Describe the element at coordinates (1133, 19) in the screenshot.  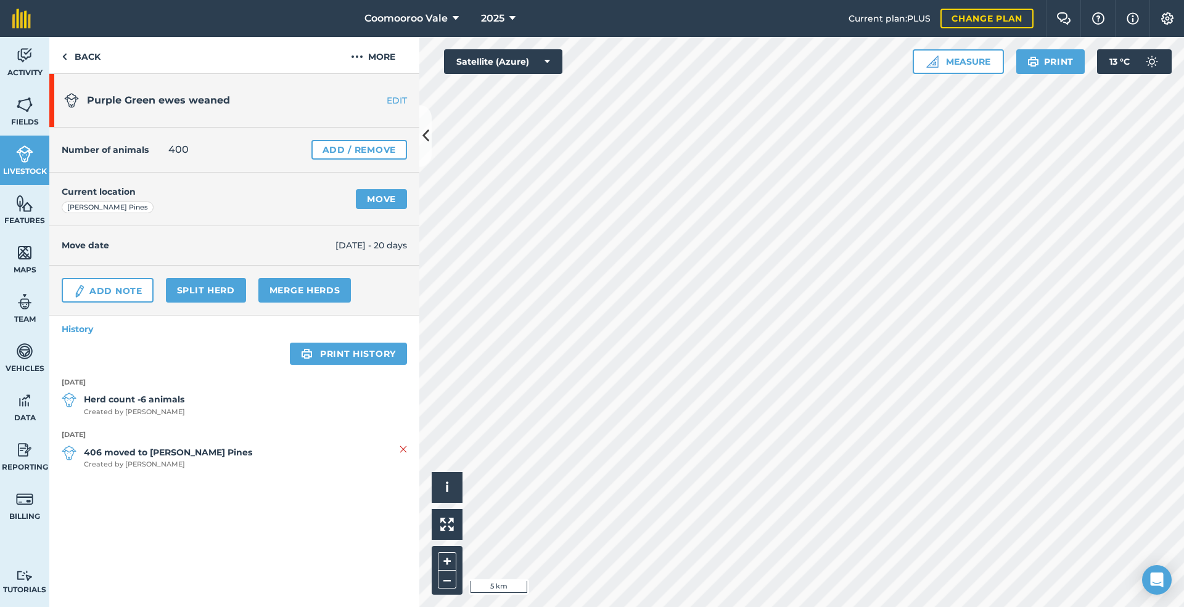
I see `img: svg+xml;base64,PHN2ZyB4bWxucz0iaHR0cDovL3d3dy53My5vcmcvMjAwMC9zdmciIHdpZHRoPSIxNyIgaGVpZ2h0PSIxNy...` at that location.